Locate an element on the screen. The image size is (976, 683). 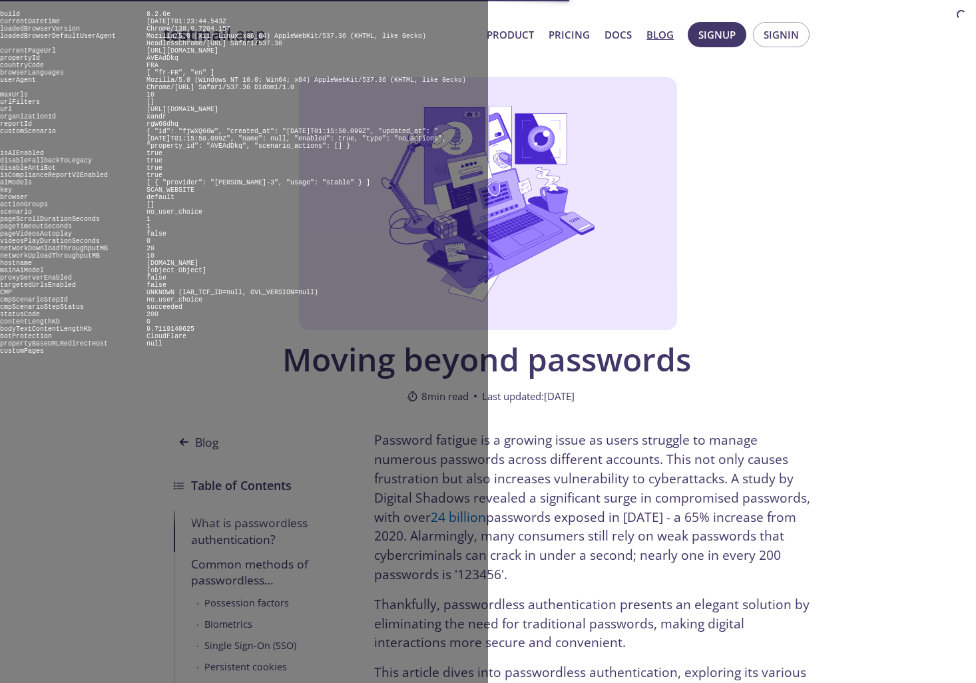
pre: SCAN_WEBSITE is located at coordinates (170, 190).